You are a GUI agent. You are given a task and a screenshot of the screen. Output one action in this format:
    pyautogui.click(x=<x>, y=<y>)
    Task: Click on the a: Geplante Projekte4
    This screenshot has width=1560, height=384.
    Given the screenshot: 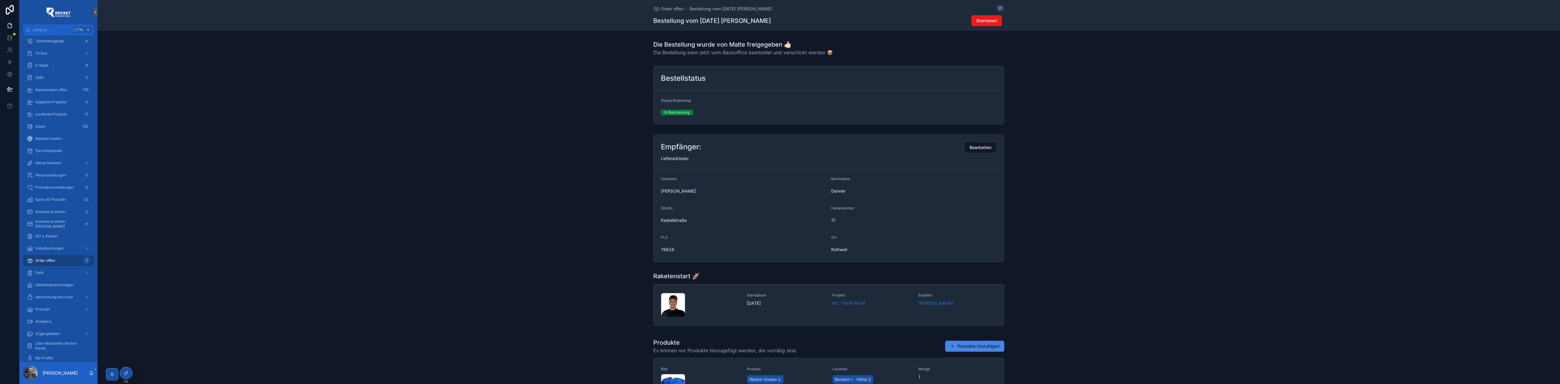 What is the action you would take?
    pyautogui.click(x=58, y=102)
    